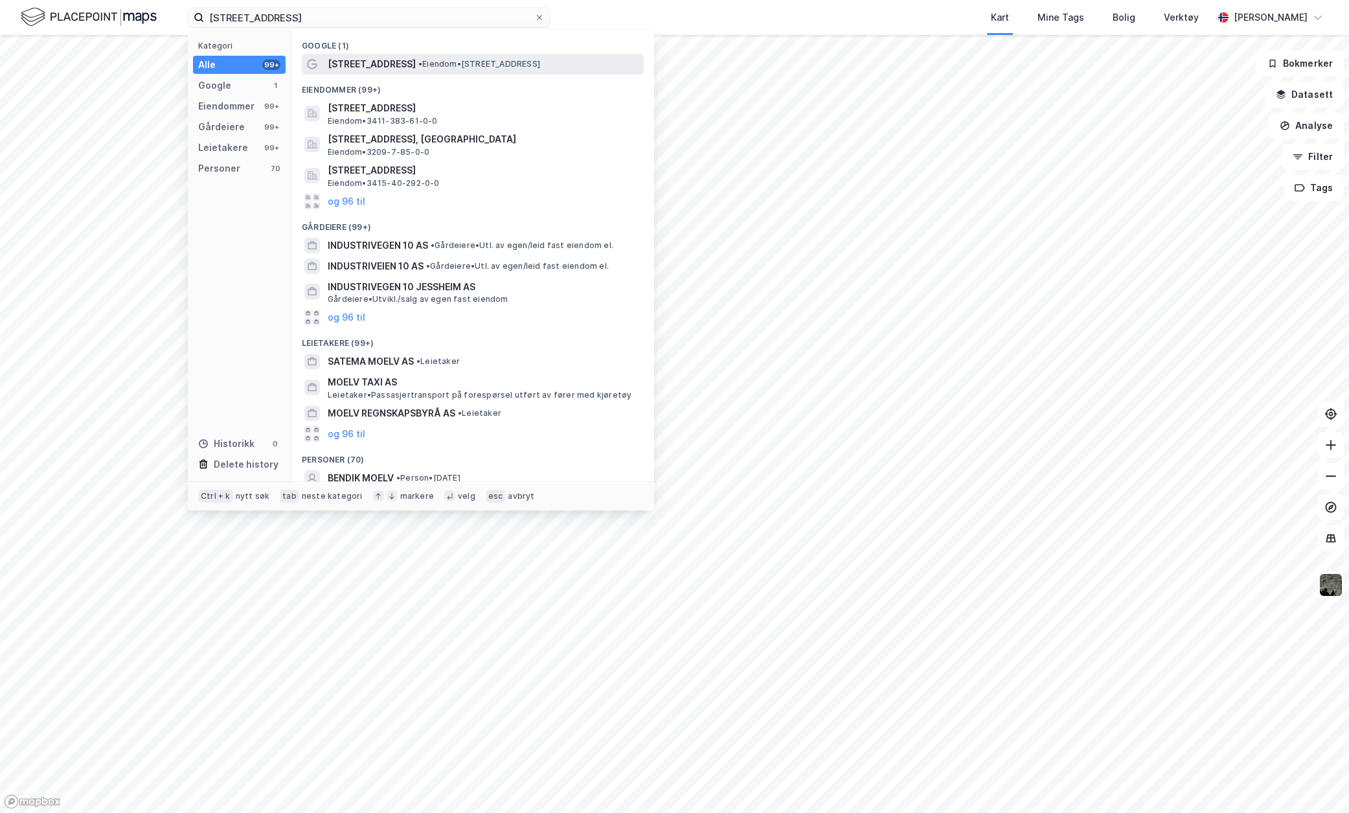  I want to click on div: Google (1), so click(473, 42).